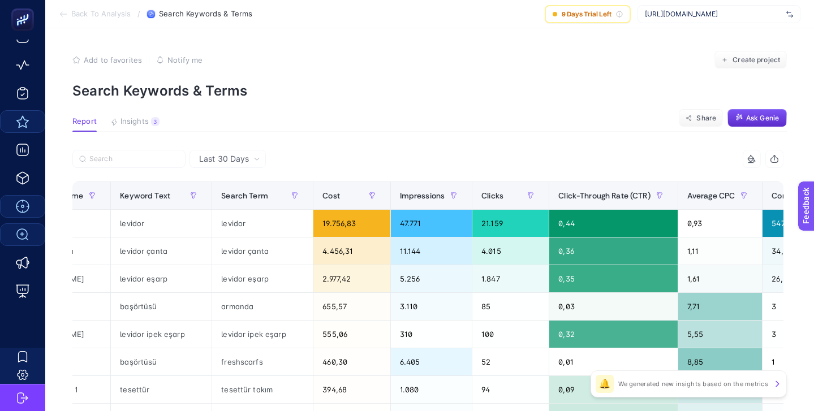  What do you see at coordinates (756, 60) in the screenshot?
I see `span: Create project` at bounding box center [756, 60].